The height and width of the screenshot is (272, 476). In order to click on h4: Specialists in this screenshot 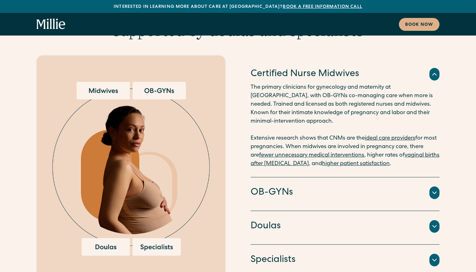, I will do `click(273, 260)`.